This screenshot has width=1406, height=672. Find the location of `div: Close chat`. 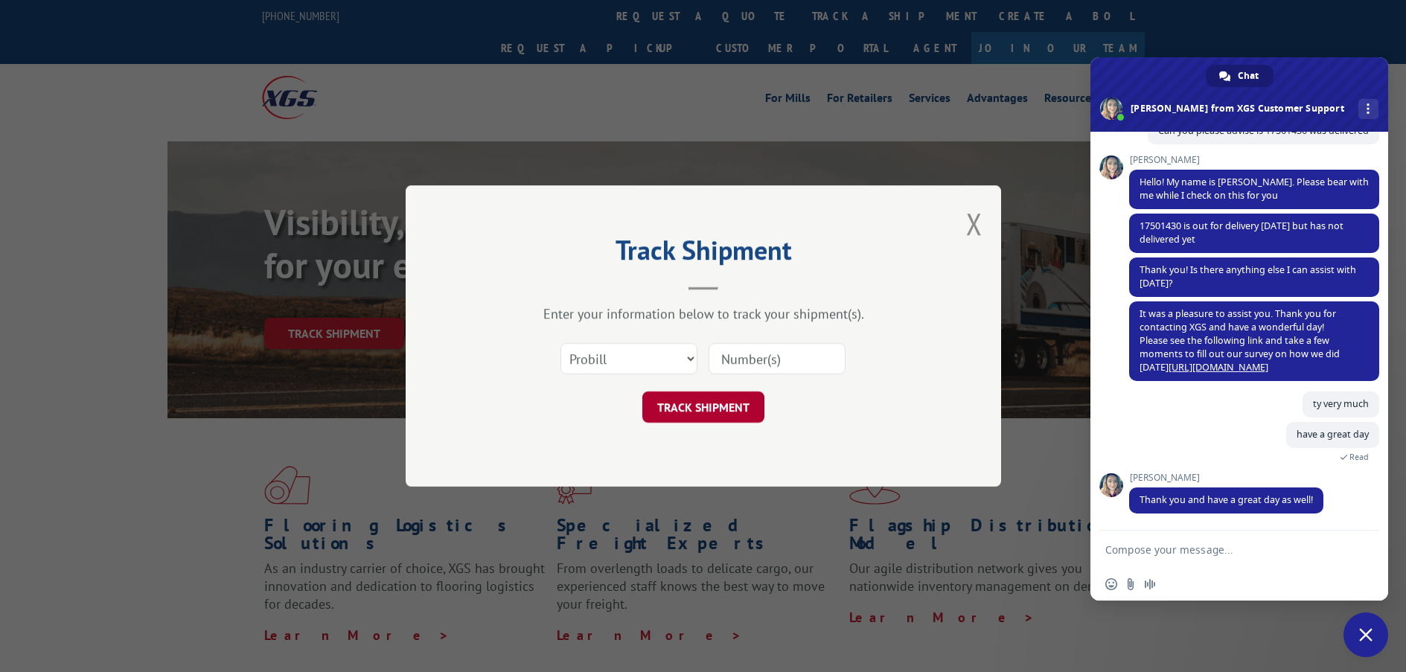

div: Close chat is located at coordinates (1366, 635).